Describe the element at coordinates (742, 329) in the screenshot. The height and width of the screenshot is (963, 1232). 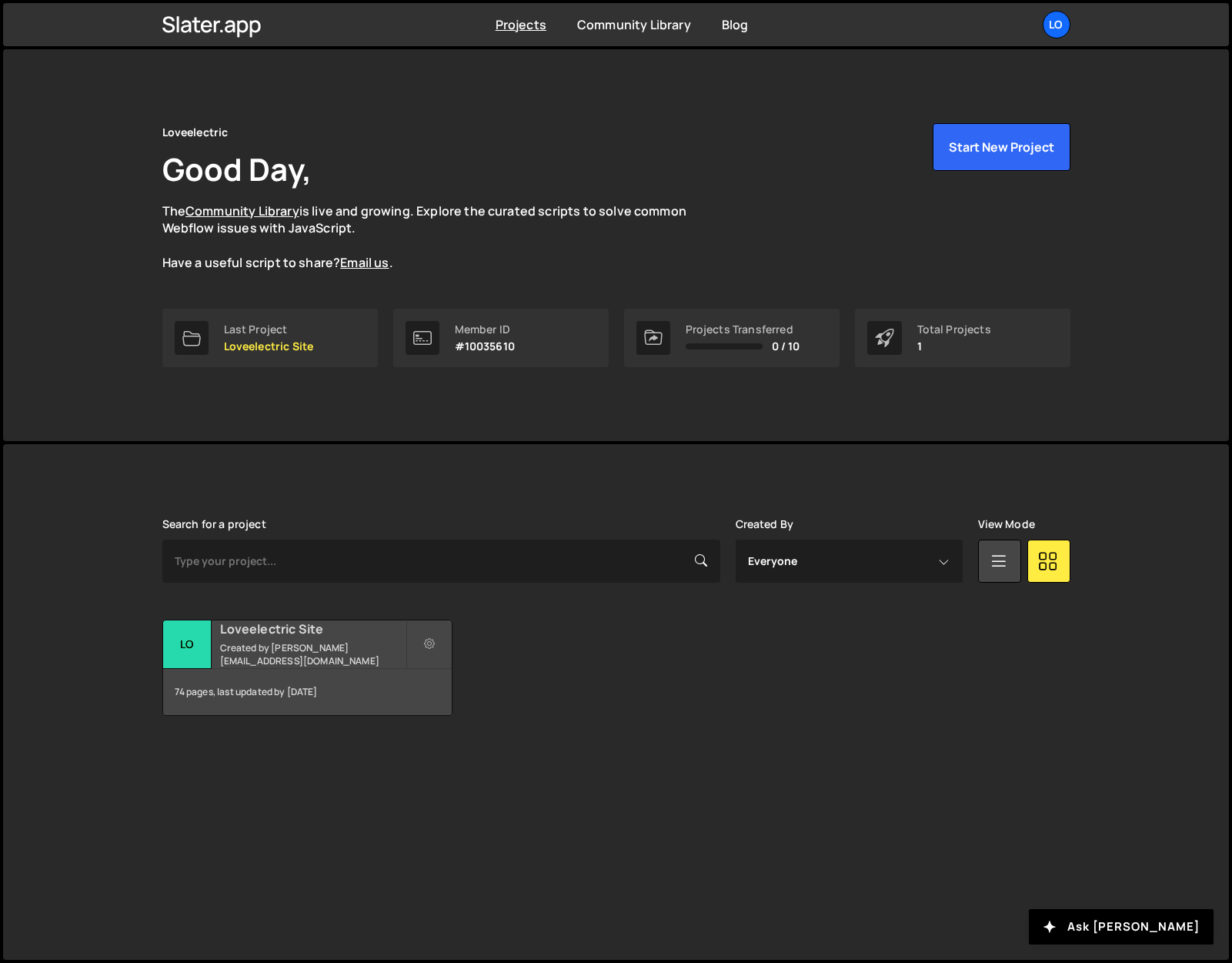
I see `div: Projects Transferred` at that location.